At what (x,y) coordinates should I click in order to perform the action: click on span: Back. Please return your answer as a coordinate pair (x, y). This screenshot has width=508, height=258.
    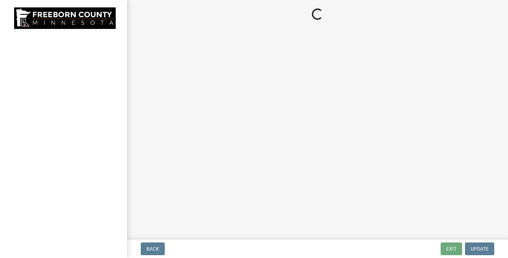
    Looking at the image, I should click on (153, 249).